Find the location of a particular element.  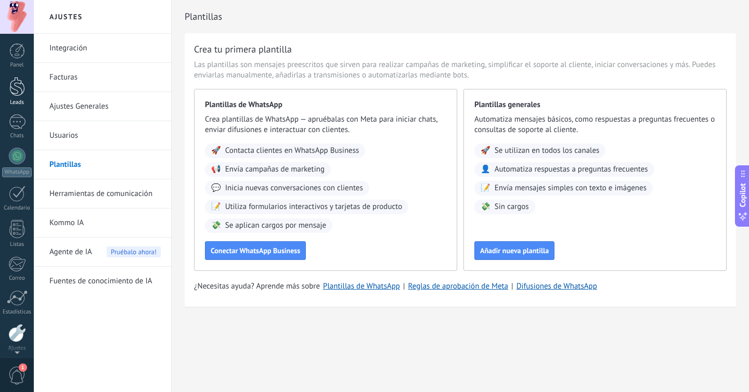

span: Pruébalo ahora! is located at coordinates (134, 252).